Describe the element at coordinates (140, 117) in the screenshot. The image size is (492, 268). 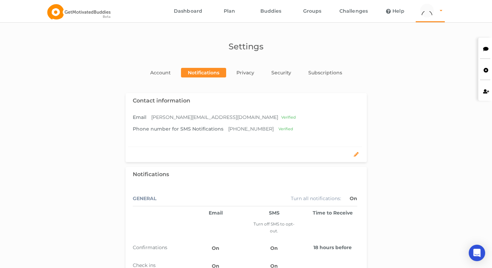
I see `label: Email` at that location.